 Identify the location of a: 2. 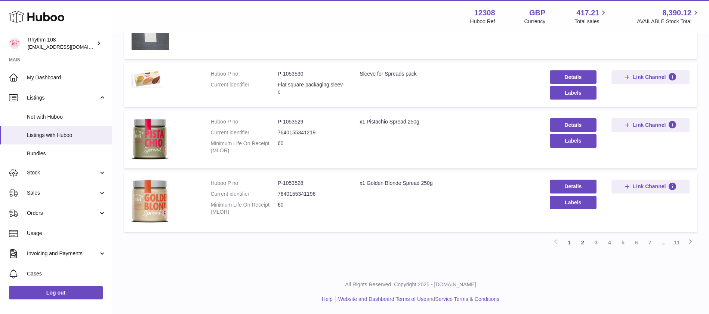
(583, 242).